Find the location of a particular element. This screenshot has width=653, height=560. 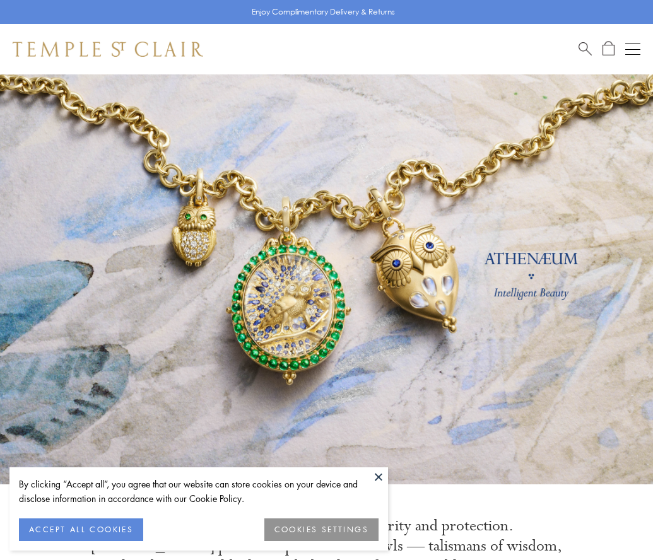

p: Enjoy Complimentary Delivery & Returns is located at coordinates (323, 12).